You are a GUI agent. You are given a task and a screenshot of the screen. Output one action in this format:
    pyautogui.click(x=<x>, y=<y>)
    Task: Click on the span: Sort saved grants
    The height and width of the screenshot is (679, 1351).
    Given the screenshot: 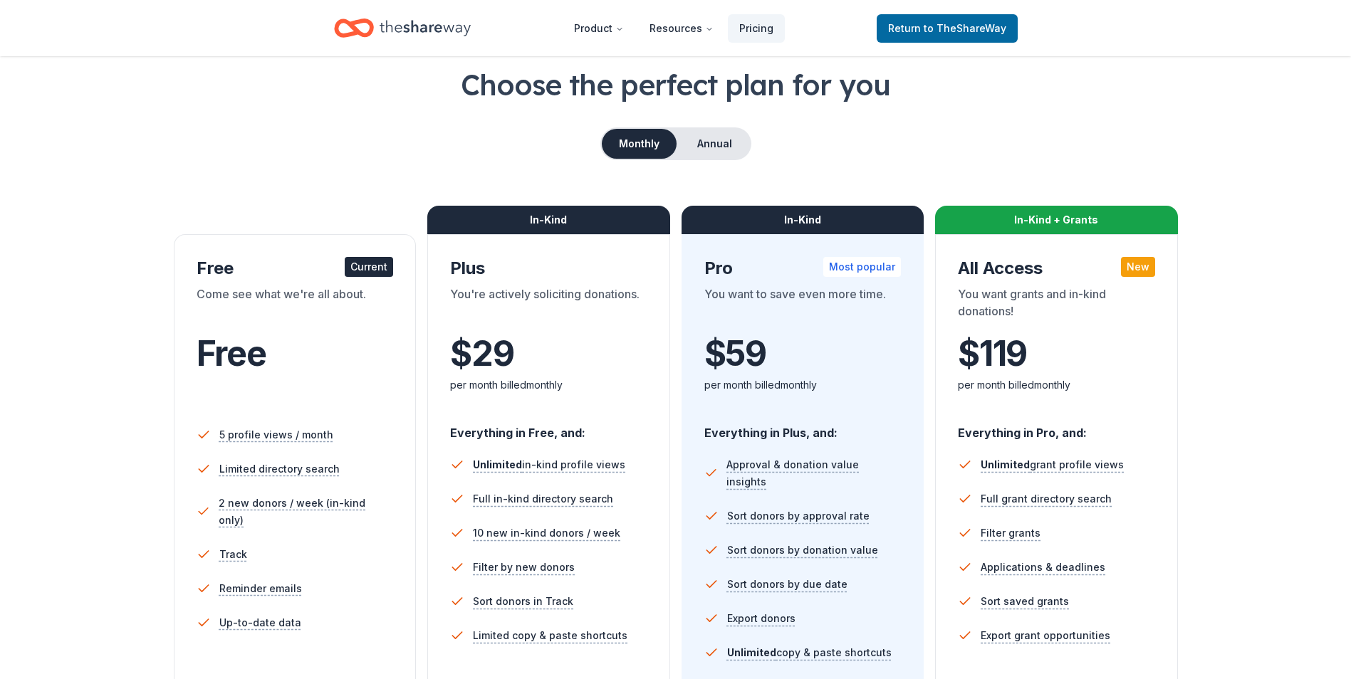 What is the action you would take?
    pyautogui.click(x=1025, y=602)
    